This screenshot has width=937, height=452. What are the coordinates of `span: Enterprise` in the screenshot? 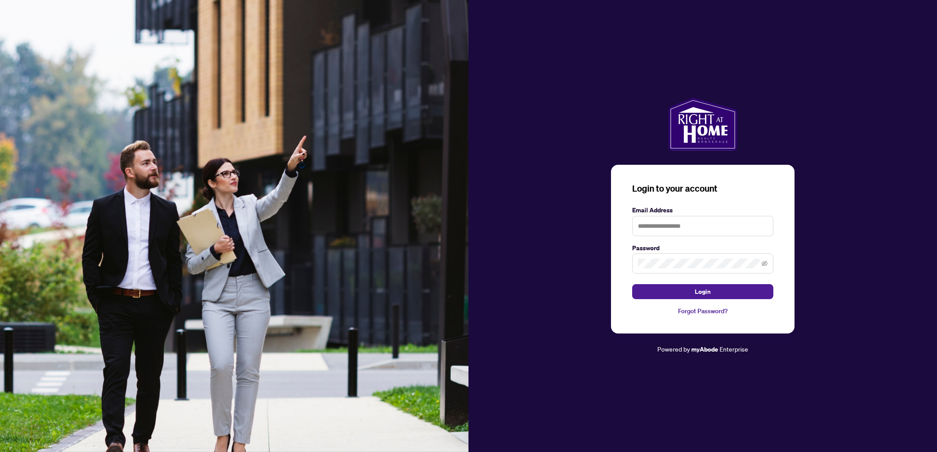 It's located at (733, 349).